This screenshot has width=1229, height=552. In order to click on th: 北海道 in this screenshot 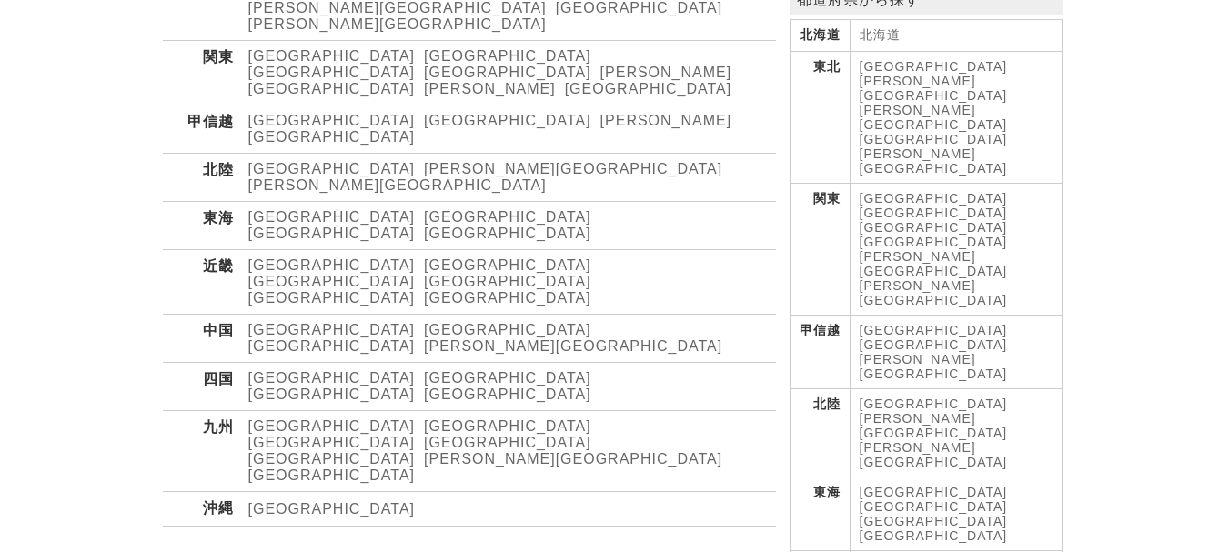, I will do `click(819, 35)`.